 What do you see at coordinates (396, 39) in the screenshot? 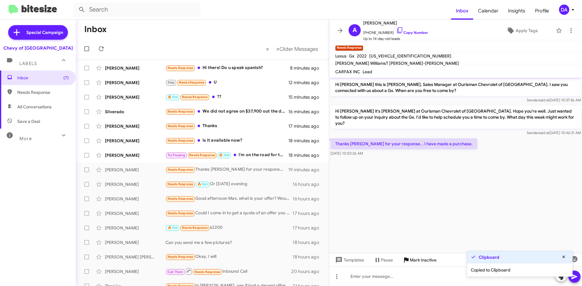
I see `span: Up to 14-day-old leads` at bounding box center [396, 39].